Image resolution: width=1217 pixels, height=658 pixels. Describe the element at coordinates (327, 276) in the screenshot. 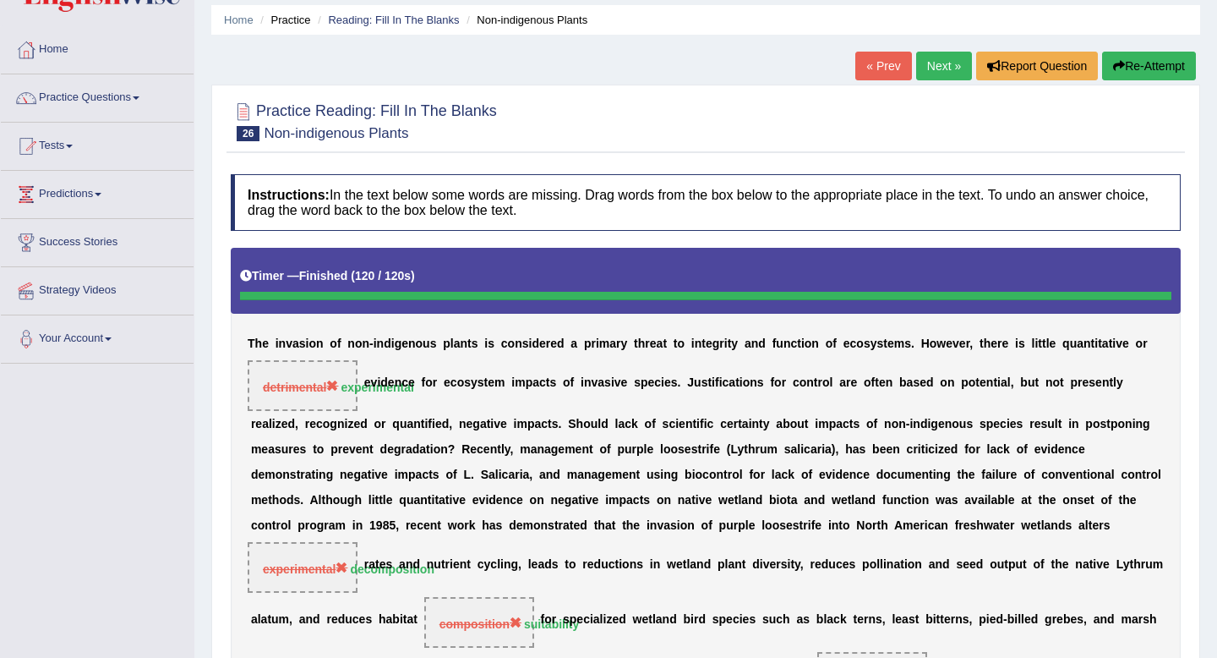

I see `h5: Timer —` at that location.